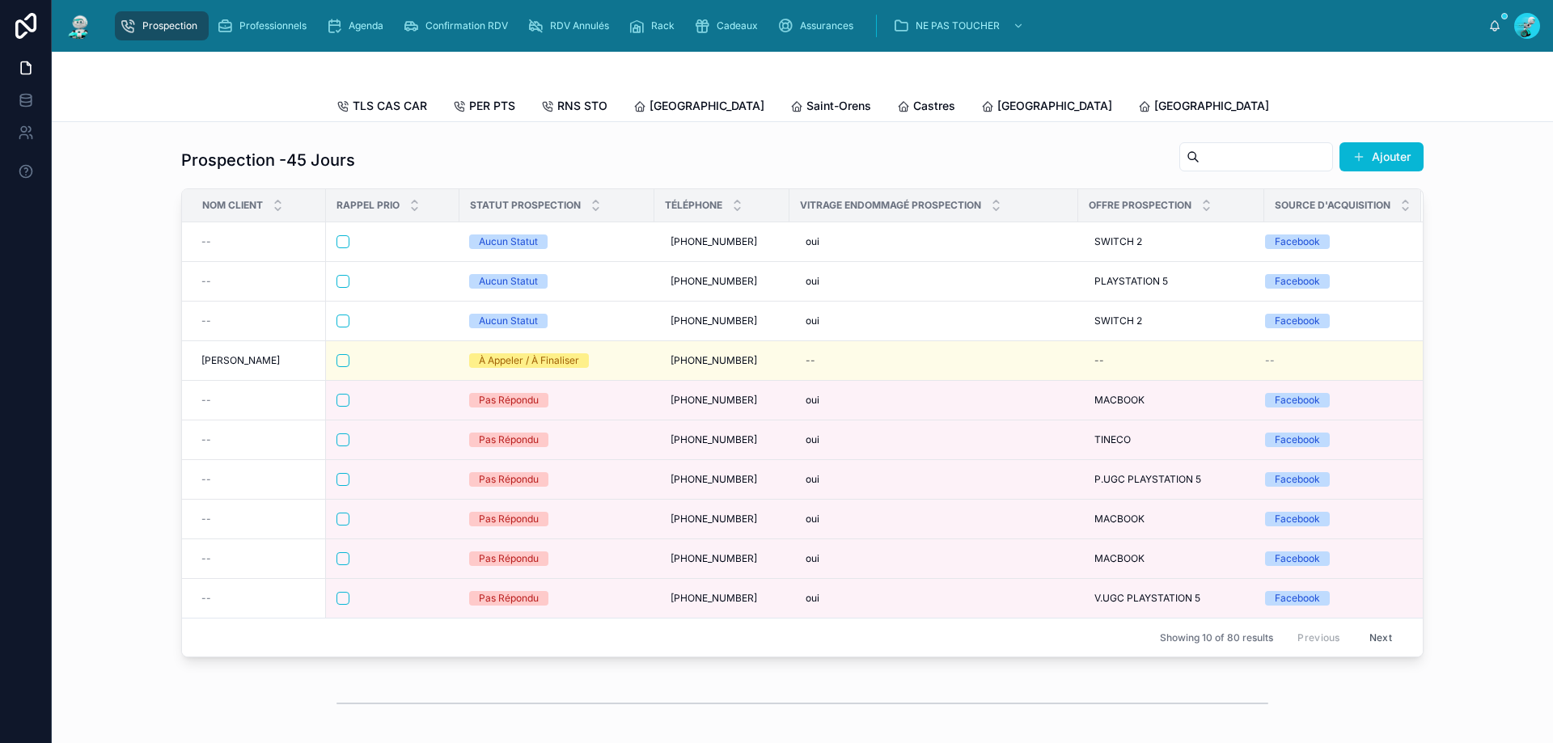 Image resolution: width=1553 pixels, height=743 pixels. What do you see at coordinates (693, 205) in the screenshot?
I see `span: Téléphone` at bounding box center [693, 205].